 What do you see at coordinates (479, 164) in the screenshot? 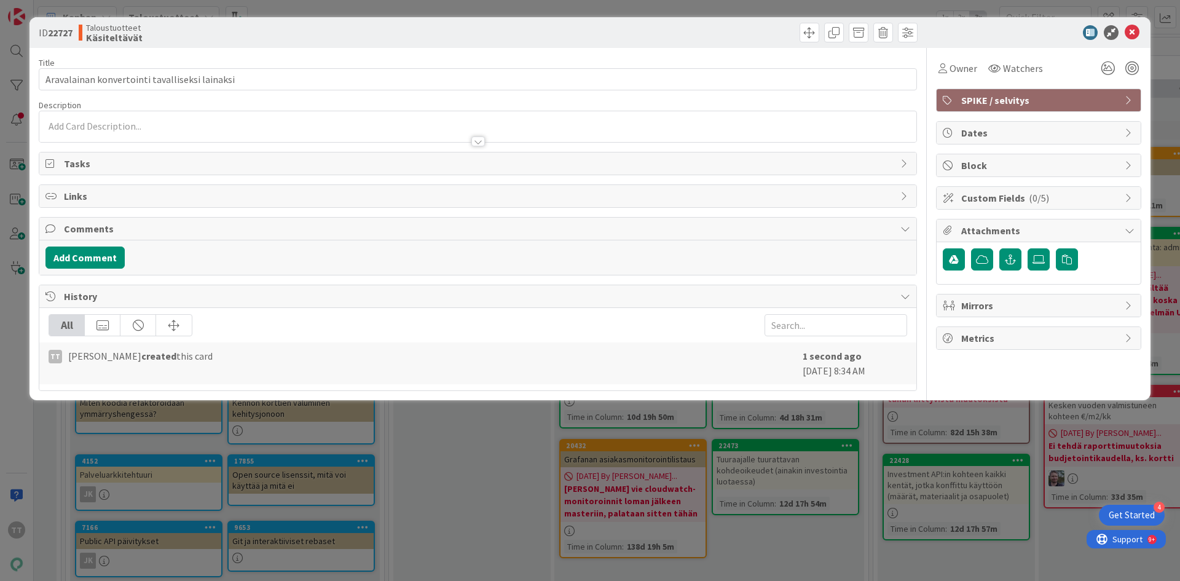
I see `span: Tasks` at bounding box center [479, 164].